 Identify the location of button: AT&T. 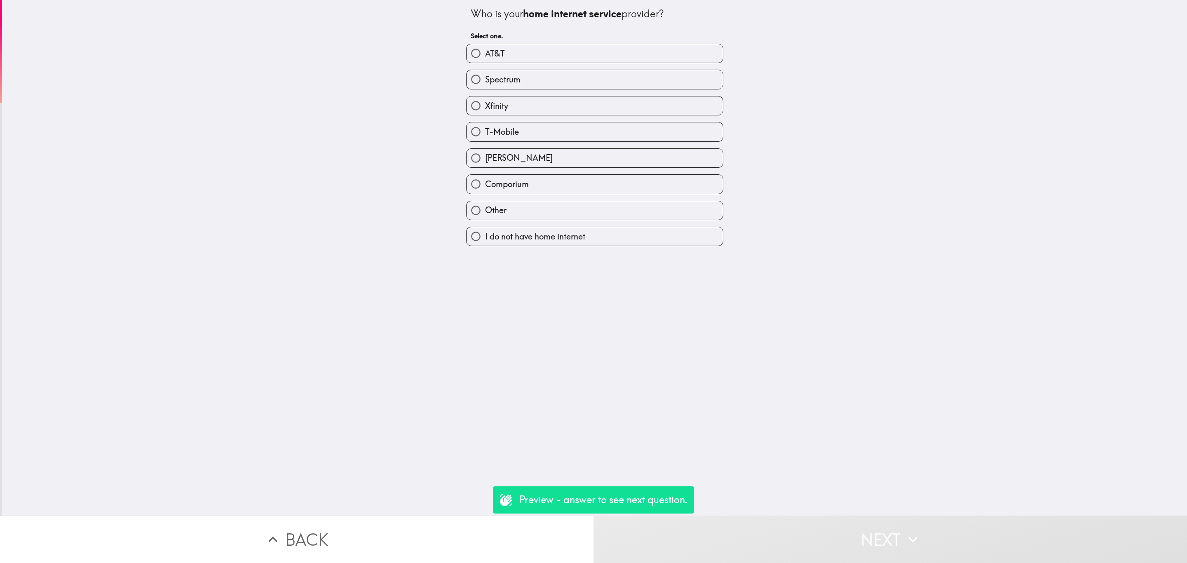
(595, 53).